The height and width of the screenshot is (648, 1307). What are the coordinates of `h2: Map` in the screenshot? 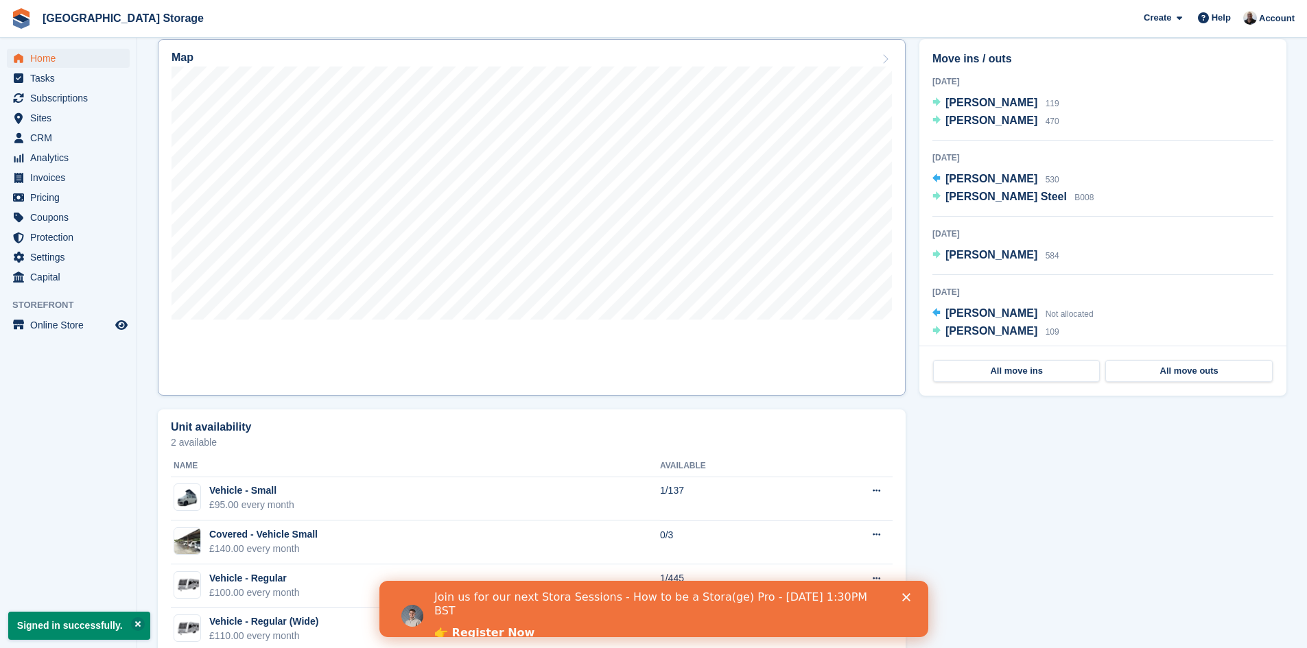 It's located at (183, 58).